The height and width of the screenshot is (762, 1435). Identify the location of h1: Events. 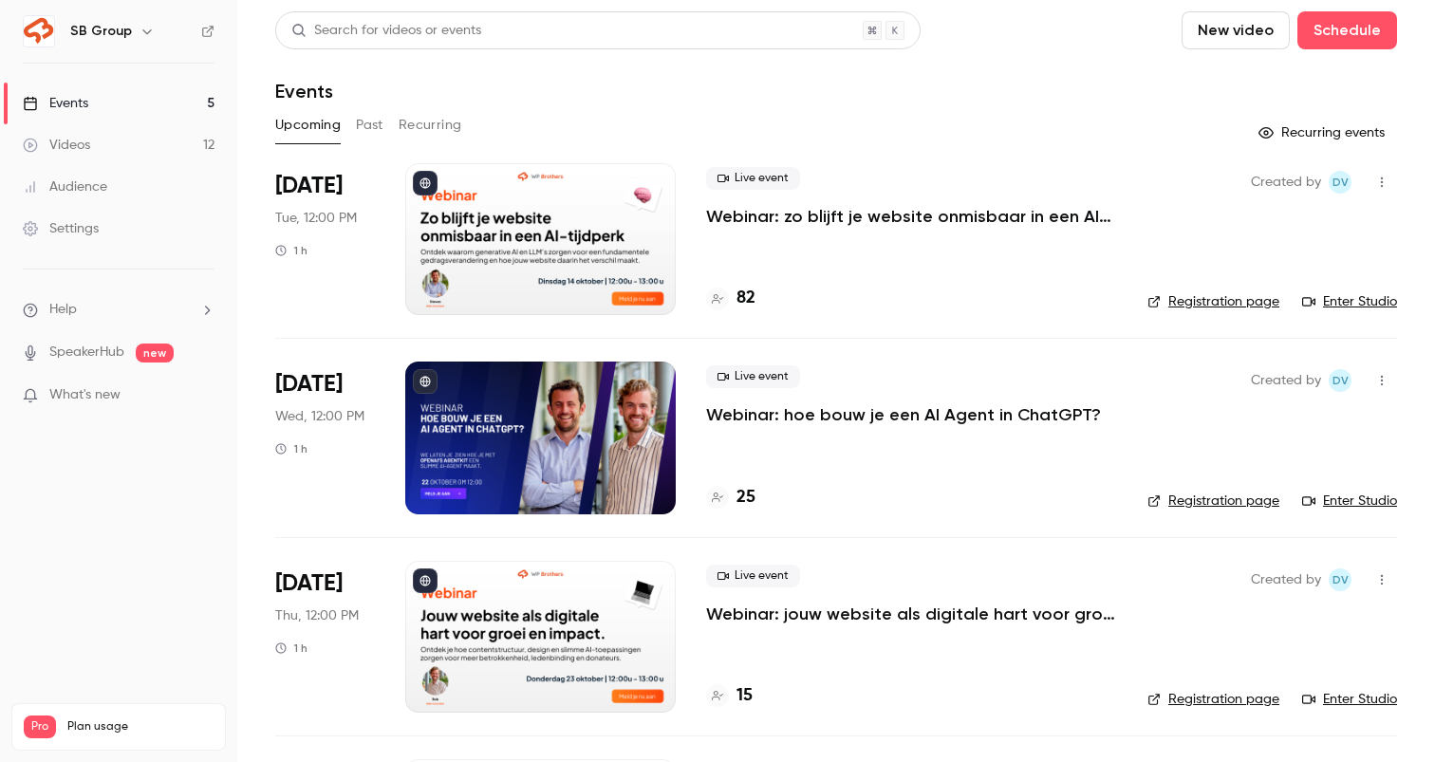
(304, 91).